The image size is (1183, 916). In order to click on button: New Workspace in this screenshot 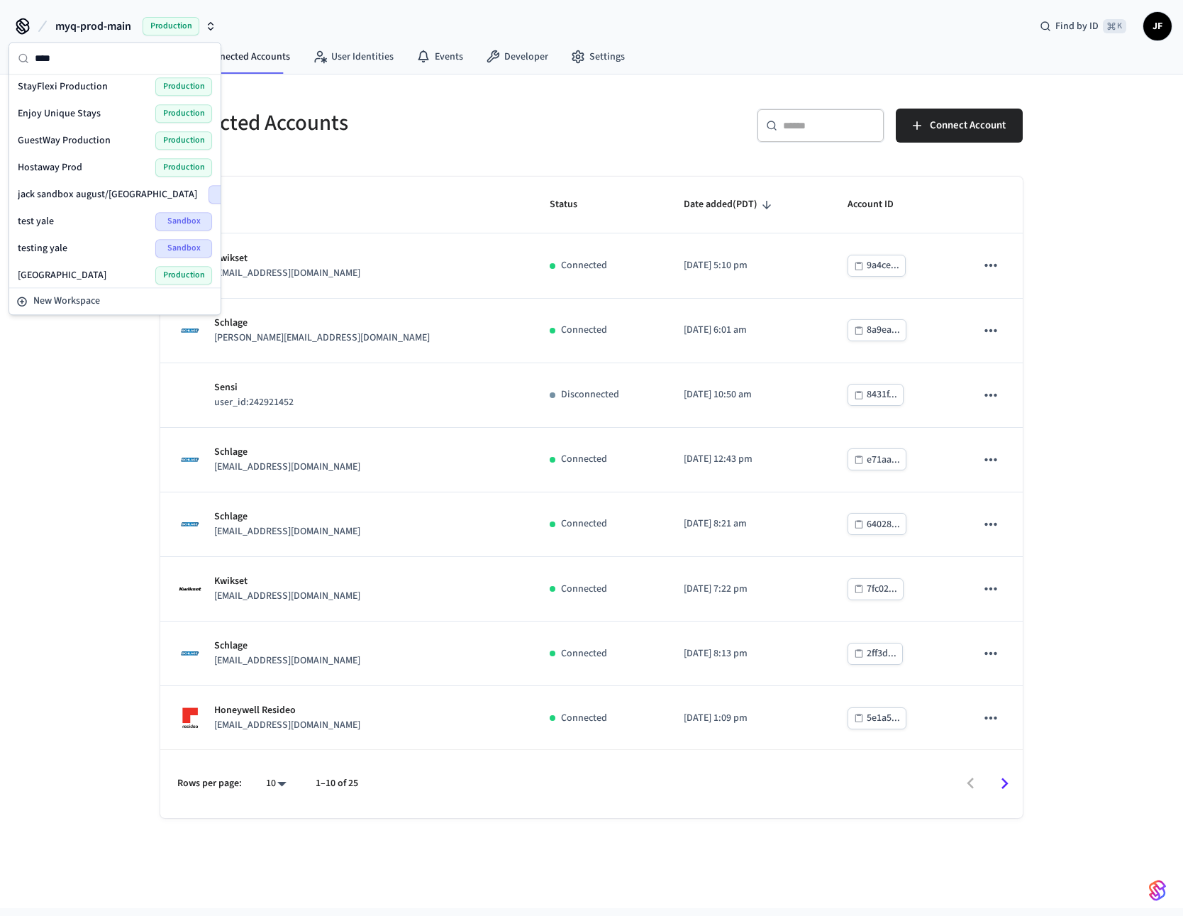, I will do `click(115, 301)`.